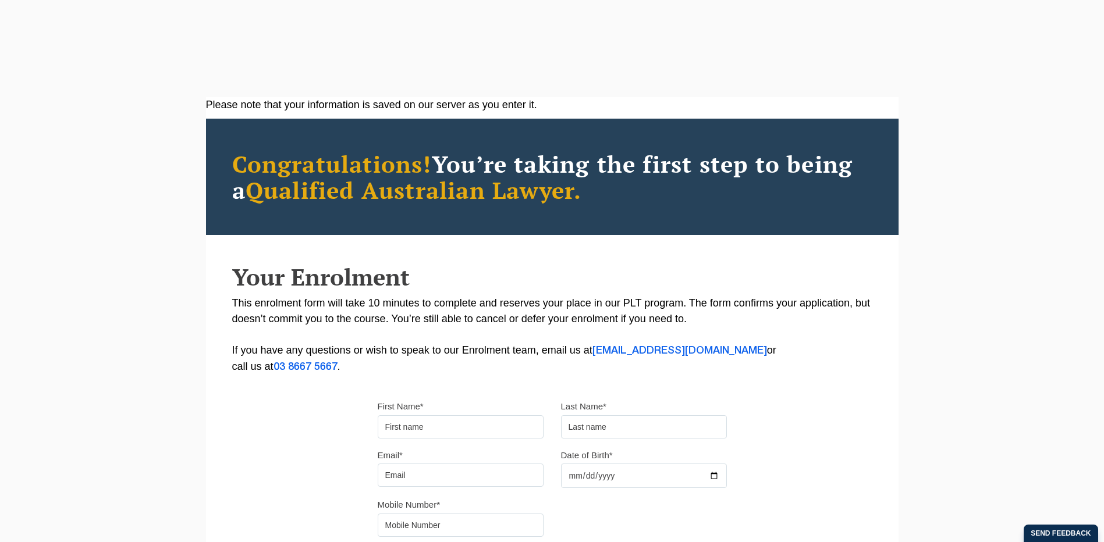  Describe the element at coordinates (460, 427) in the screenshot. I see `input: First name` at that location.